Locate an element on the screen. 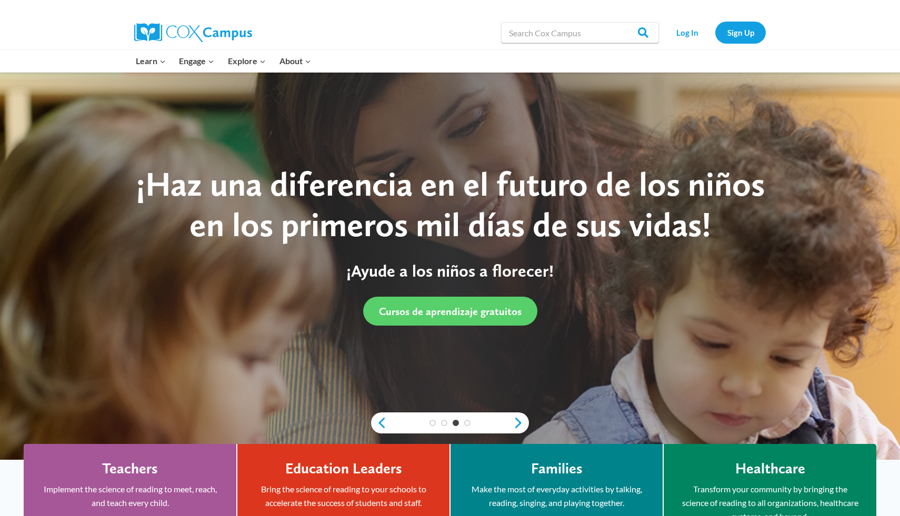 The image size is (900, 516). a: previous is located at coordinates (379, 423).